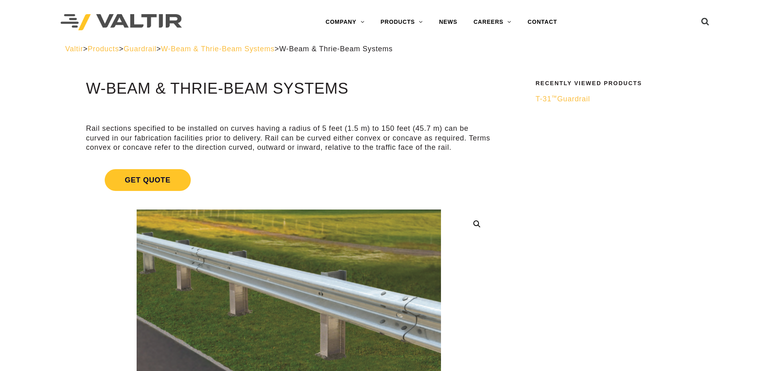 This screenshot has width=770, height=371. I want to click on a: NEWS, so click(448, 22).